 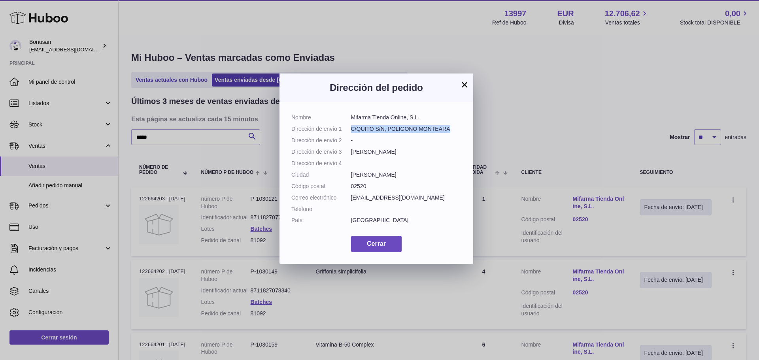 What do you see at coordinates (376, 244) in the screenshot?
I see `button: Cerrar` at bounding box center [376, 244].